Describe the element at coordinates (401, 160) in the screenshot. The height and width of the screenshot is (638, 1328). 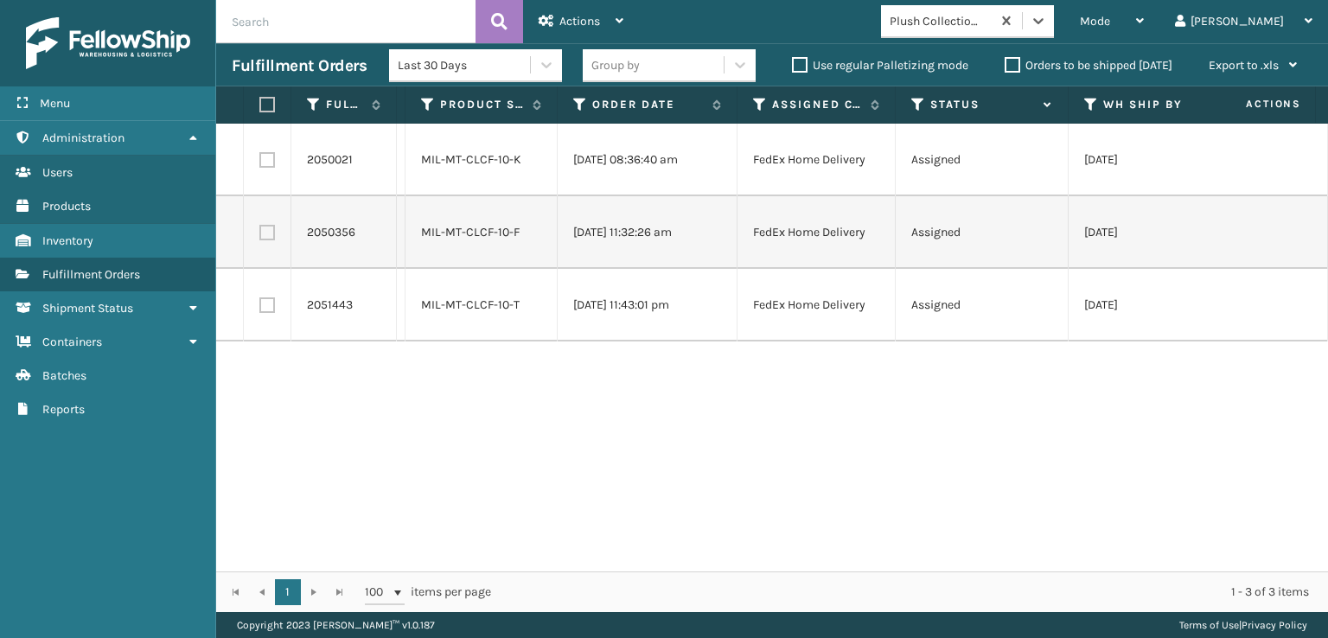
I see `td: 113-3581363-4048261` at that location.